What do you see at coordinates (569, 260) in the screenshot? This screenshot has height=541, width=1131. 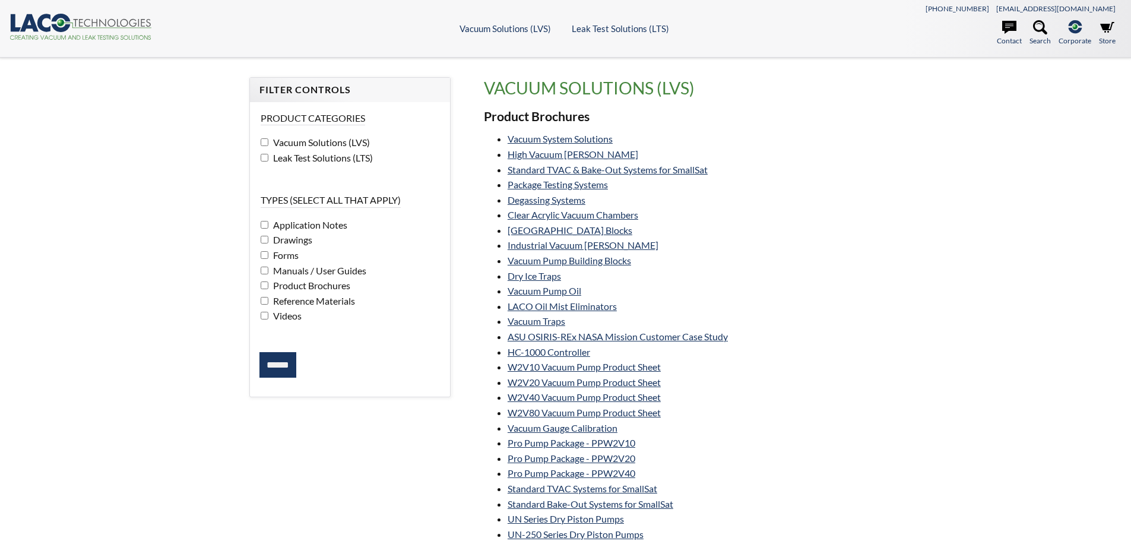 I see `a: Vacuum Pump Building Blocks` at bounding box center [569, 260].